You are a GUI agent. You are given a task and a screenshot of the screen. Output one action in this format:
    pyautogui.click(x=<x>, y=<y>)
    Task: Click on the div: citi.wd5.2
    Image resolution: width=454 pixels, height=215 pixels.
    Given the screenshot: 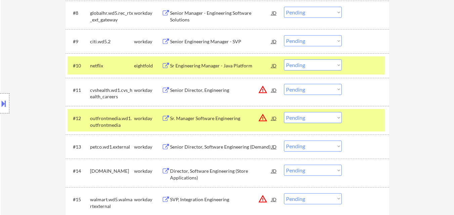 What is the action you would take?
    pyautogui.click(x=112, y=42)
    